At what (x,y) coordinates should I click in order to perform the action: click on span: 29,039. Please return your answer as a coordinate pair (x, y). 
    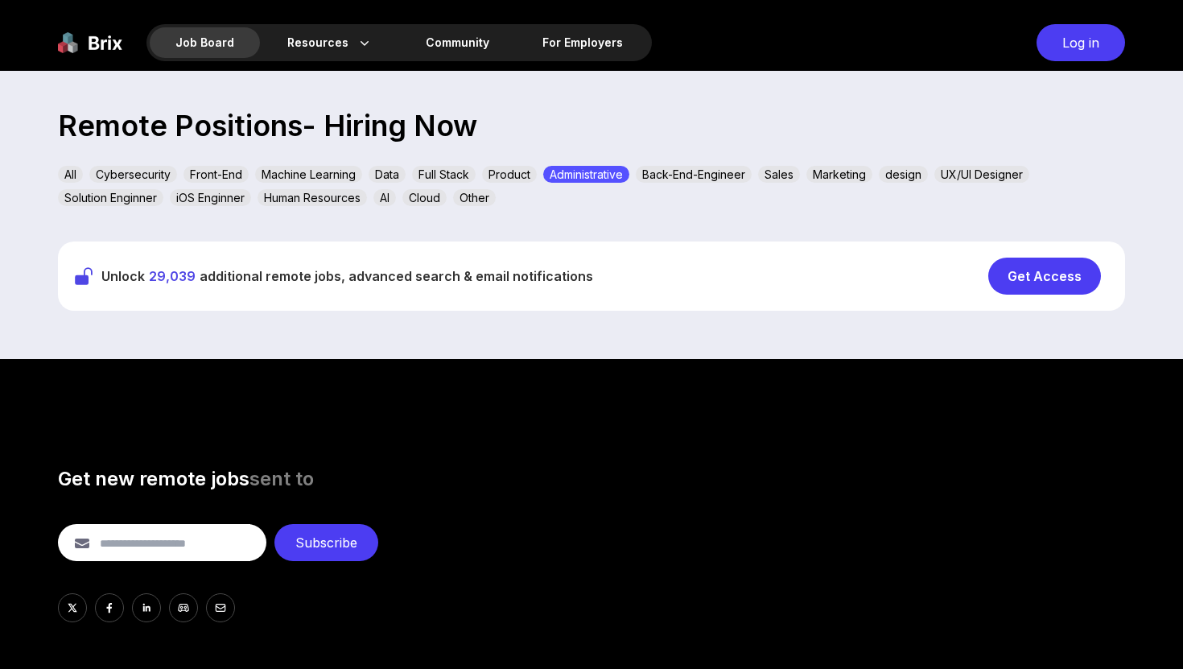
    Looking at the image, I should click on (172, 276).